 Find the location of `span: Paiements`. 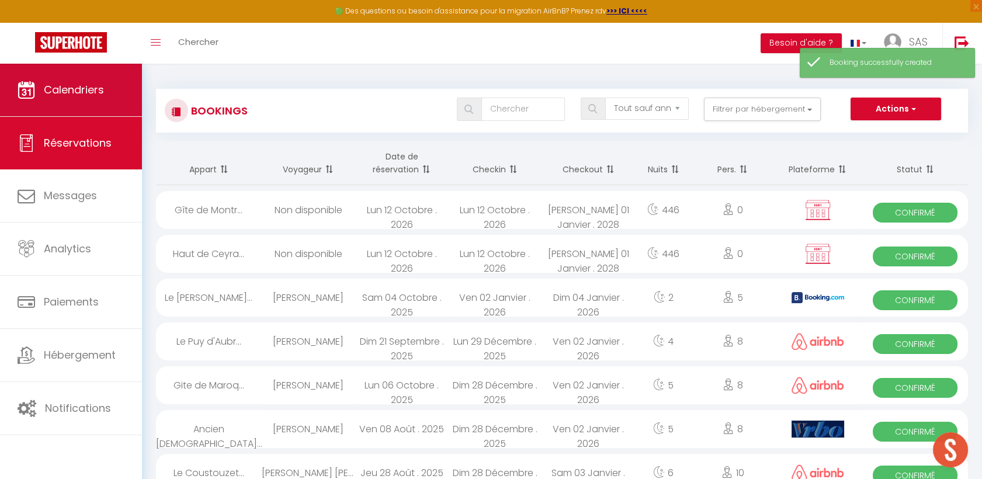

span: Paiements is located at coordinates (71, 302).